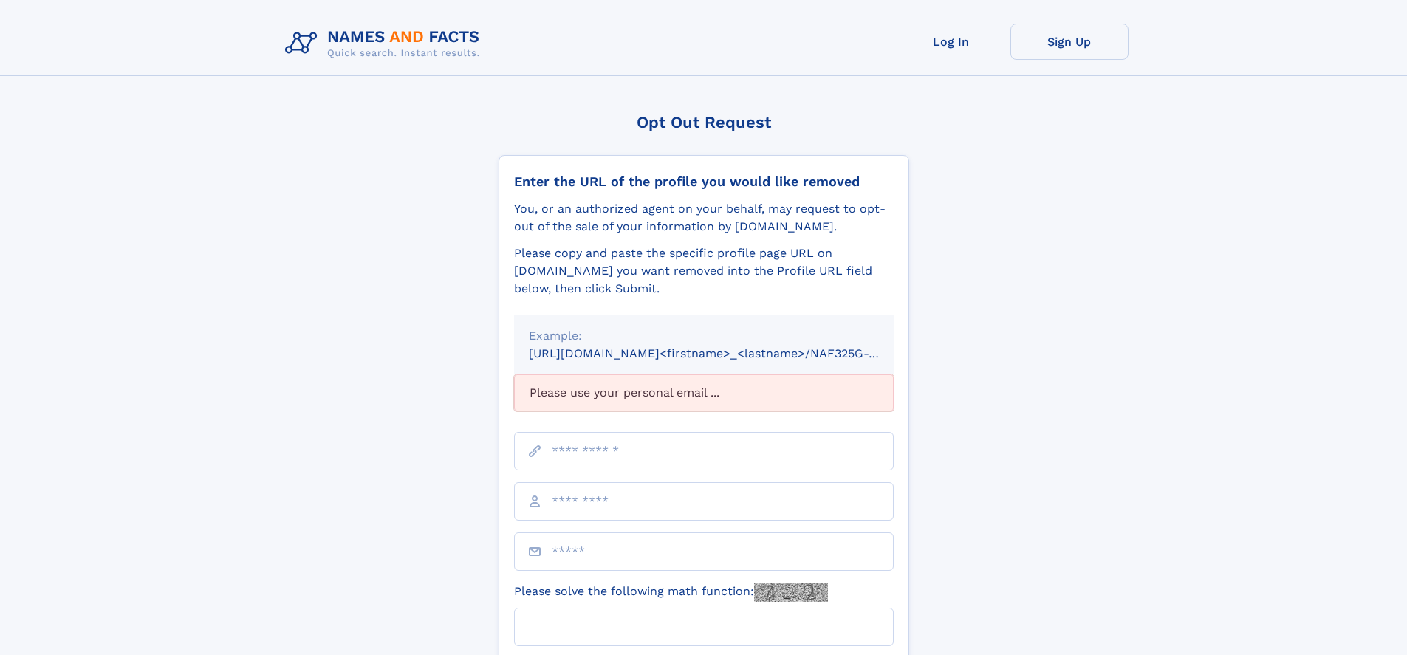 Image resolution: width=1407 pixels, height=655 pixels. What do you see at coordinates (385, 44) in the screenshot?
I see `img: Logo Names and Facts` at bounding box center [385, 44].